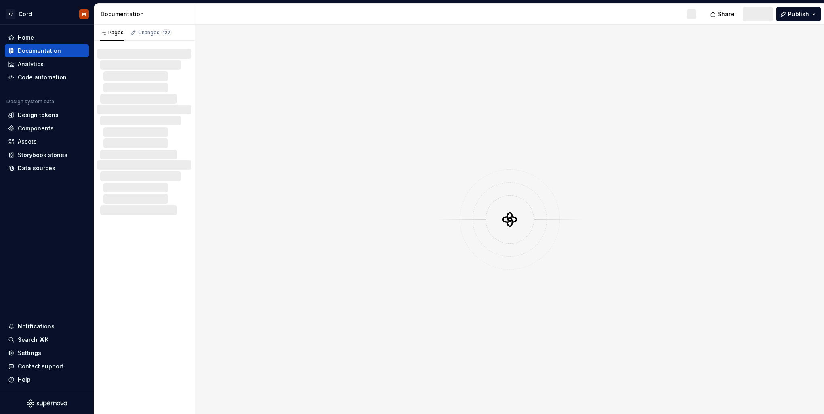 The image size is (824, 414). Describe the element at coordinates (24, 380) in the screenshot. I see `div: Help` at that location.